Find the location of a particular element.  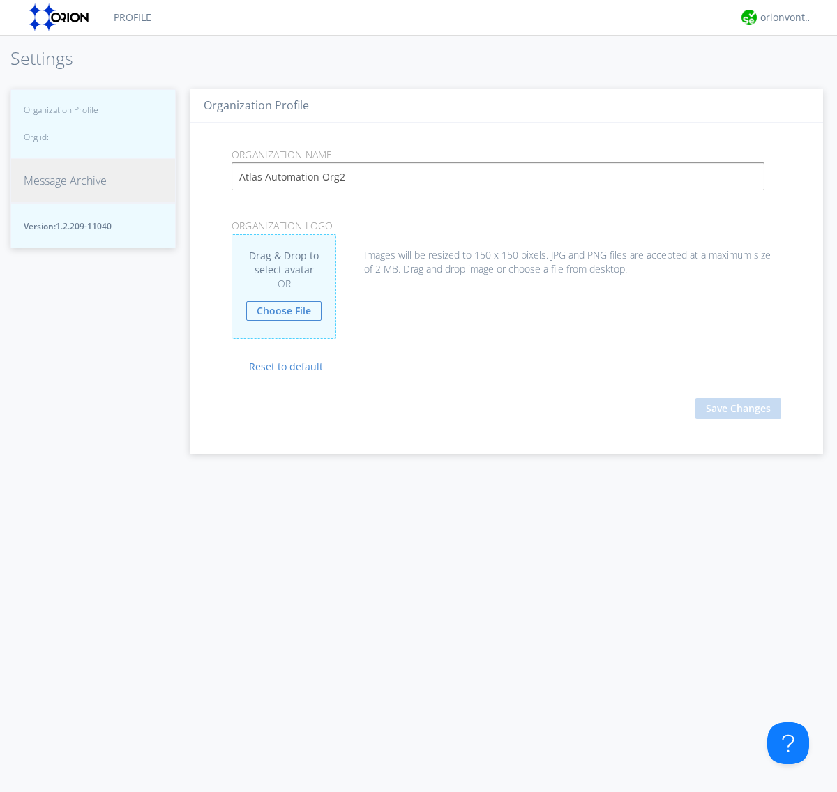

input: Enter Organization Name is located at coordinates (498, 176).